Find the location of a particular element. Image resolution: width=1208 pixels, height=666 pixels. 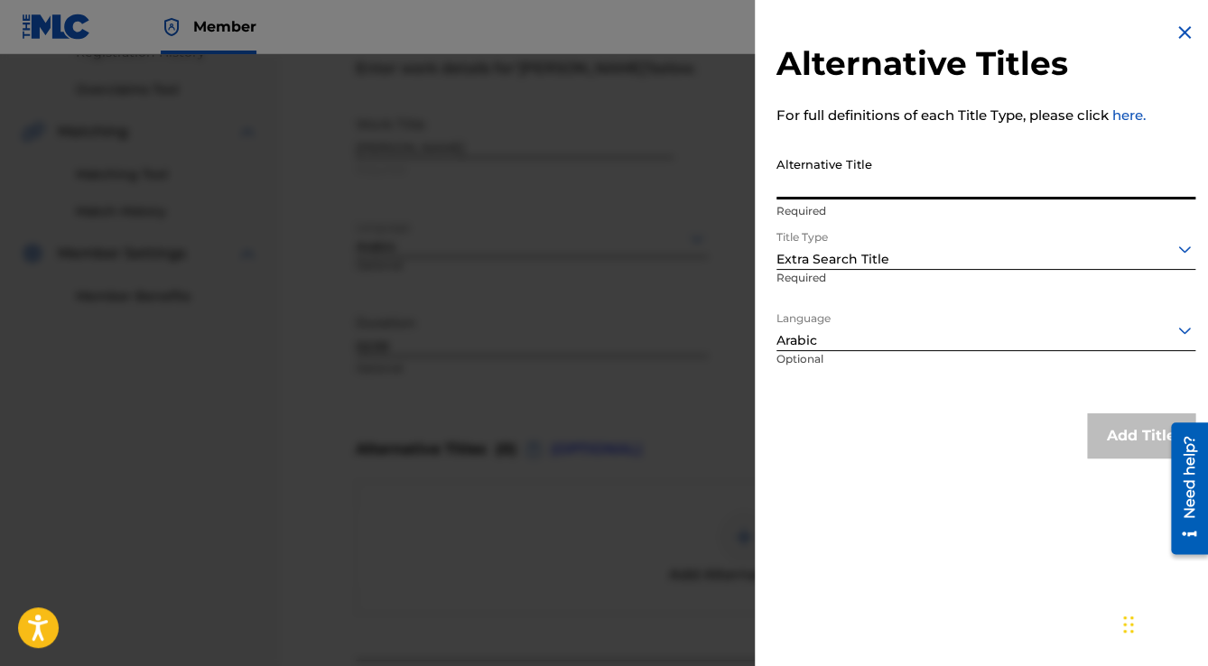

div: Drag is located at coordinates (1129, 625).